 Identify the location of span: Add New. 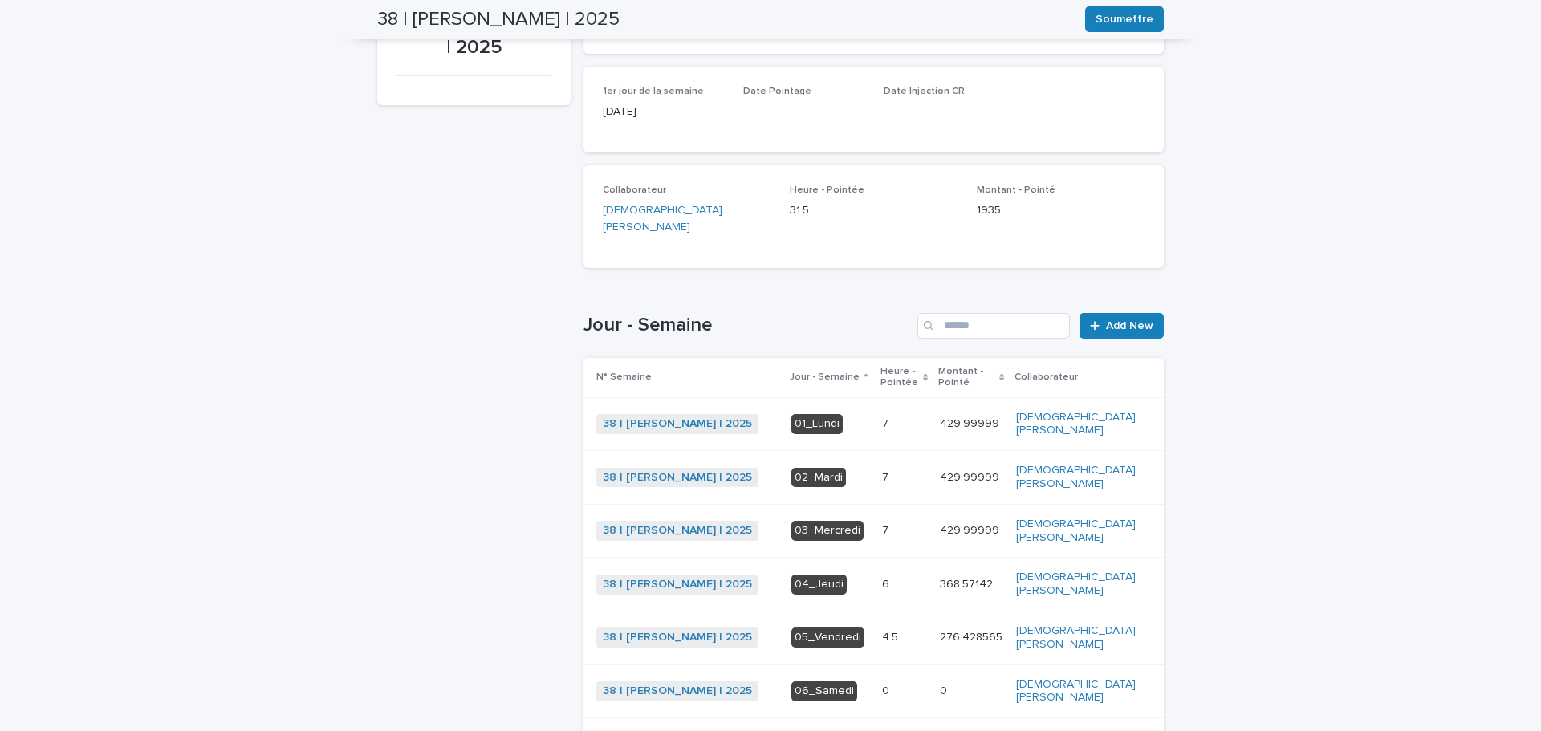
(1129, 326).